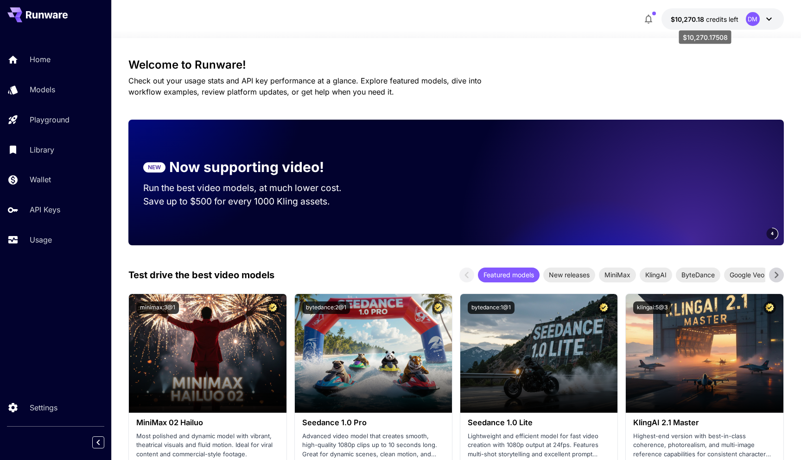 The width and height of the screenshot is (801, 460). I want to click on p: Test drive the best video models, so click(201, 275).